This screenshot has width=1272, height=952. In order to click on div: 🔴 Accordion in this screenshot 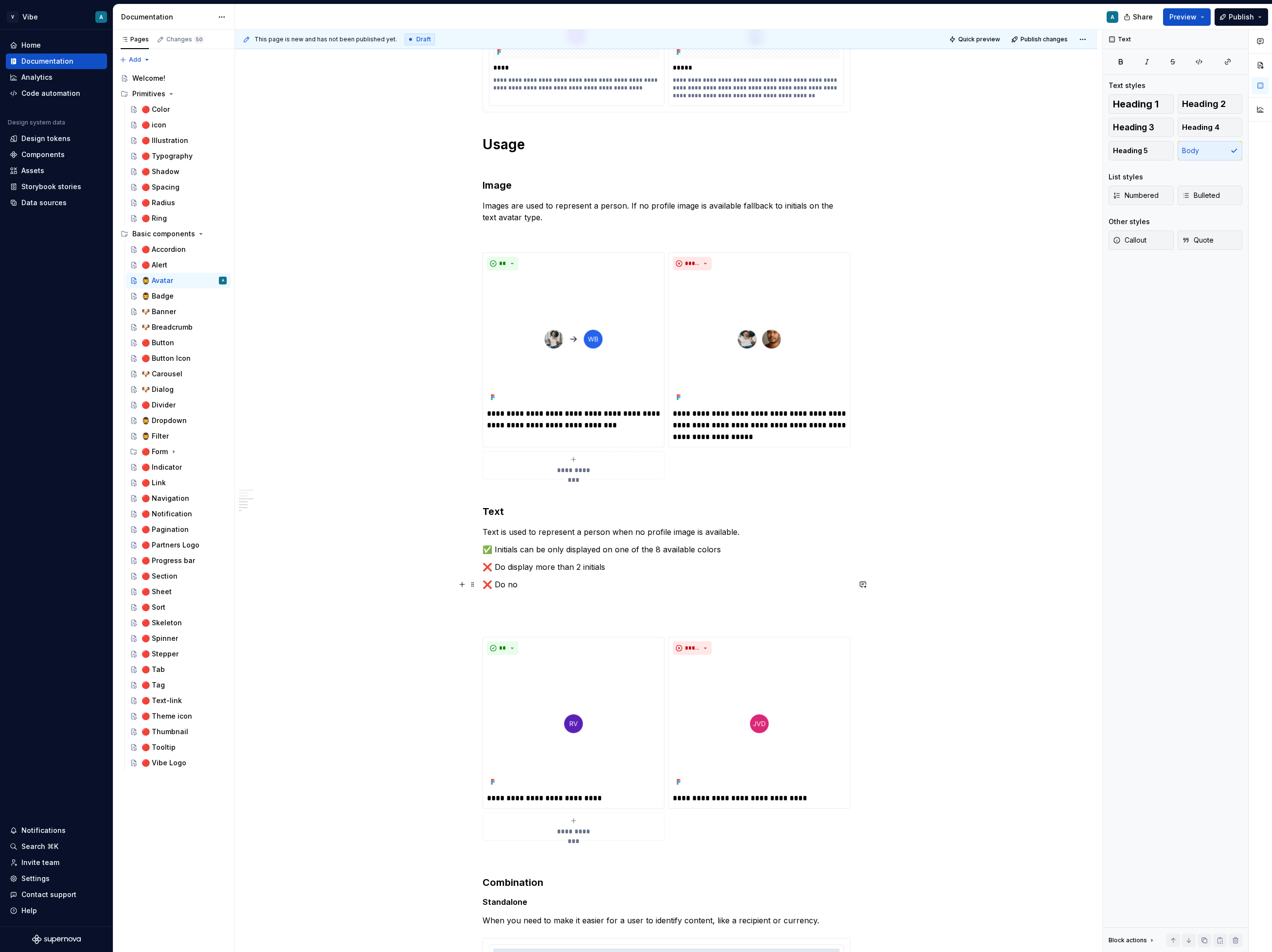, I will do `click(164, 249)`.